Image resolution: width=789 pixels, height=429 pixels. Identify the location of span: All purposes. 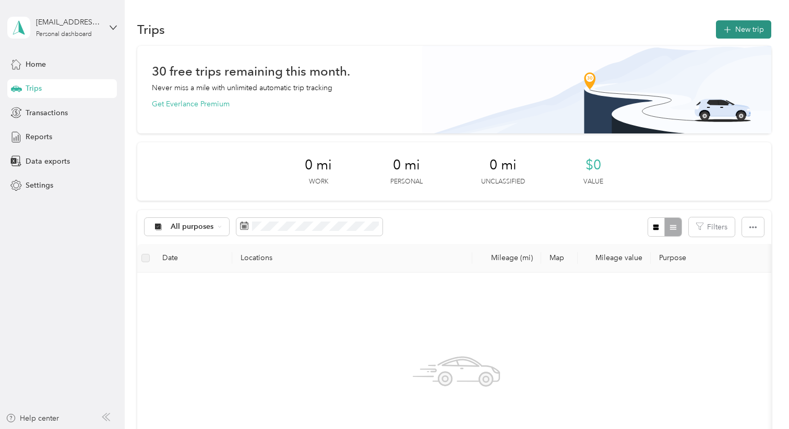
(192, 227).